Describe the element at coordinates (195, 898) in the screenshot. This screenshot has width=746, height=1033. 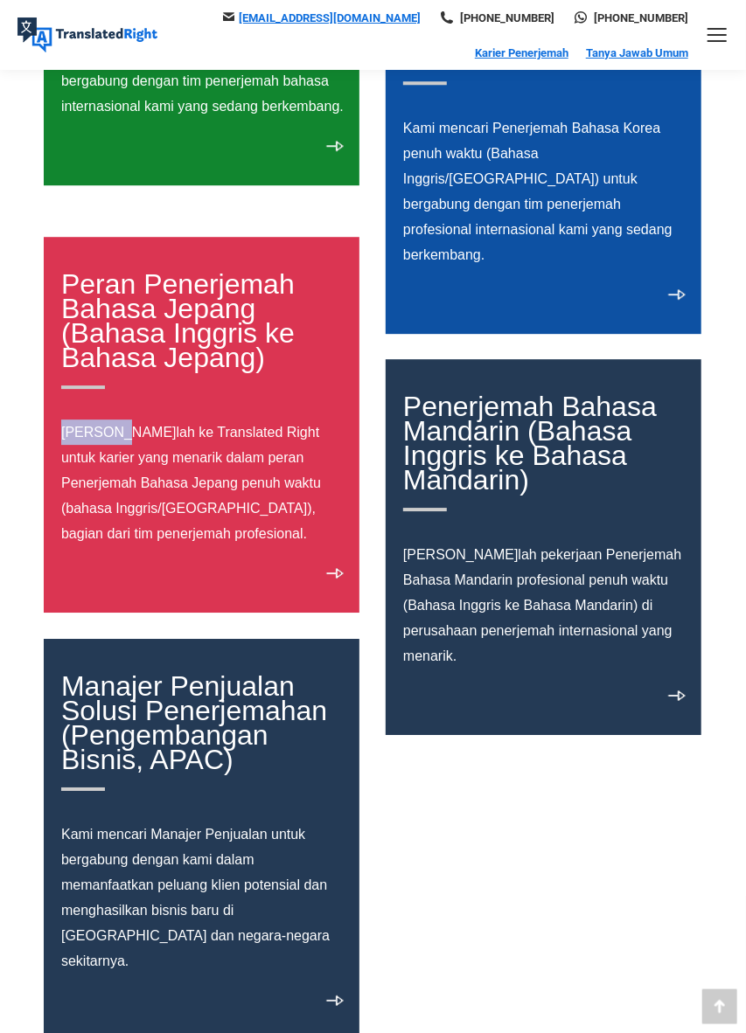
I see `font: Kami mencari Manajer Penjualan untuk bergabung dengan kami dalam memanfaatkan peluang klien poten...` at that location.